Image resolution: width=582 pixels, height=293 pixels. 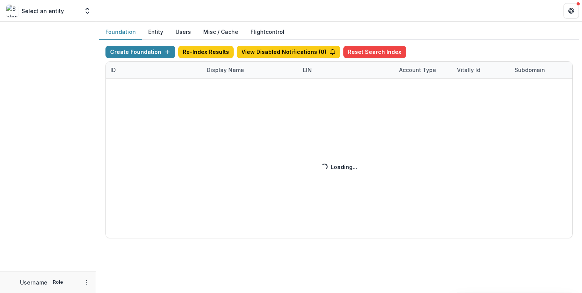 What do you see at coordinates (220, 32) in the screenshot?
I see `button: Misc / Cache` at bounding box center [220, 32].